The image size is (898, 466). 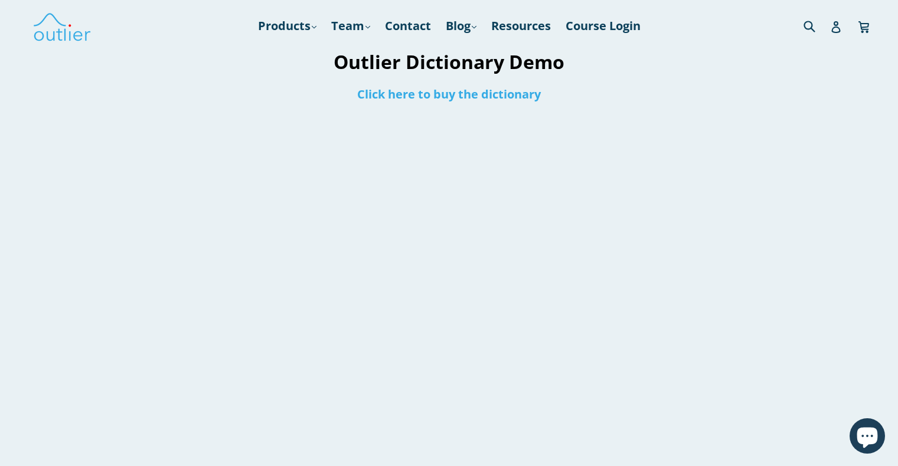 I want to click on img: Outlier Linguistics, so click(x=62, y=26).